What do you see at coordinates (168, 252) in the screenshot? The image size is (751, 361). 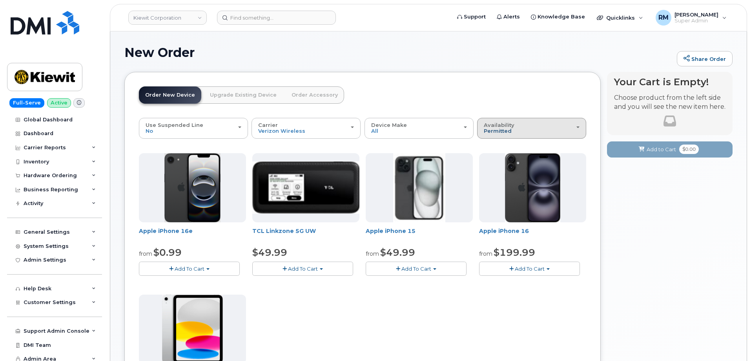 I see `span: $0.99` at bounding box center [168, 252].